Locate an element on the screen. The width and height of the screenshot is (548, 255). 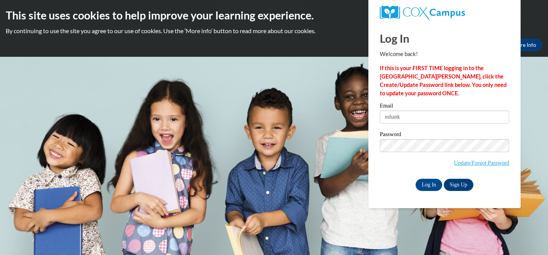
p: Welcome back! is located at coordinates (445, 54).